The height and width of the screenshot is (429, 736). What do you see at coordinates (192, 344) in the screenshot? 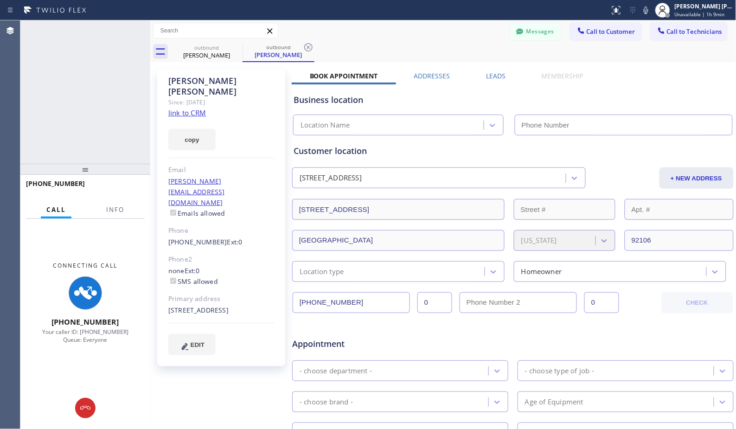
I see `button: EDIT` at bounding box center [192, 344].